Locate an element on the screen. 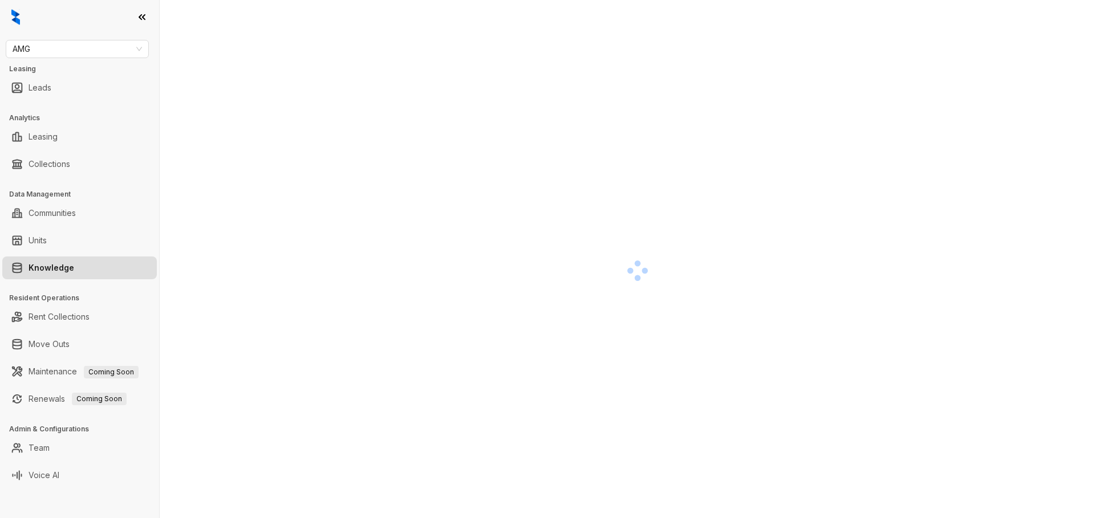  li: Leads is located at coordinates (79, 88).